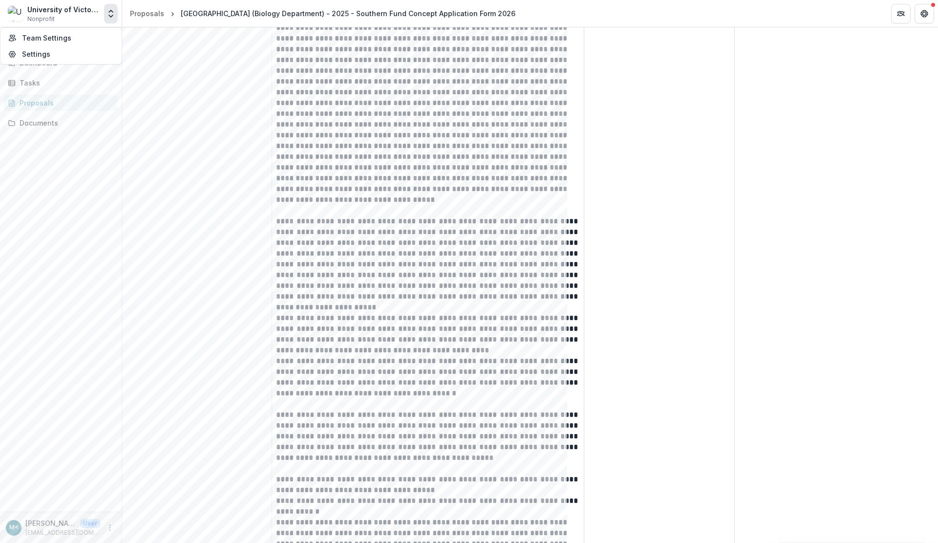  Describe the element at coordinates (90, 523) in the screenshot. I see `p: User` at that location.